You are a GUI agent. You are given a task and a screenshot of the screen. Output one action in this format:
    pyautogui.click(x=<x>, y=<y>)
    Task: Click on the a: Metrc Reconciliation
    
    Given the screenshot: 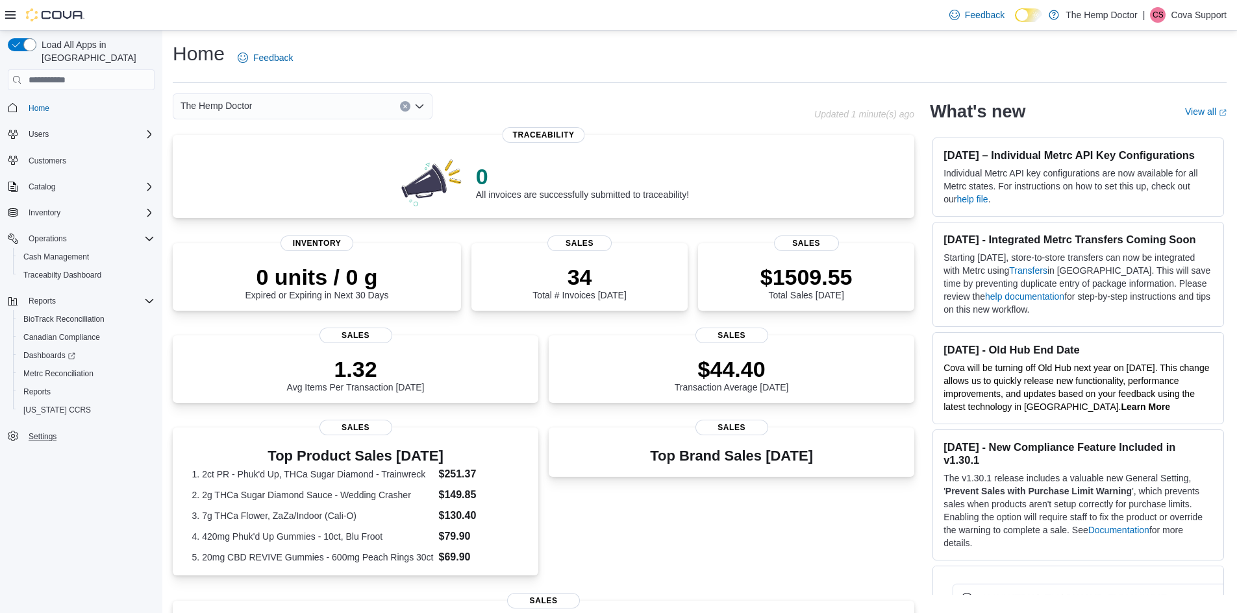 What is the action you would take?
    pyautogui.click(x=58, y=374)
    